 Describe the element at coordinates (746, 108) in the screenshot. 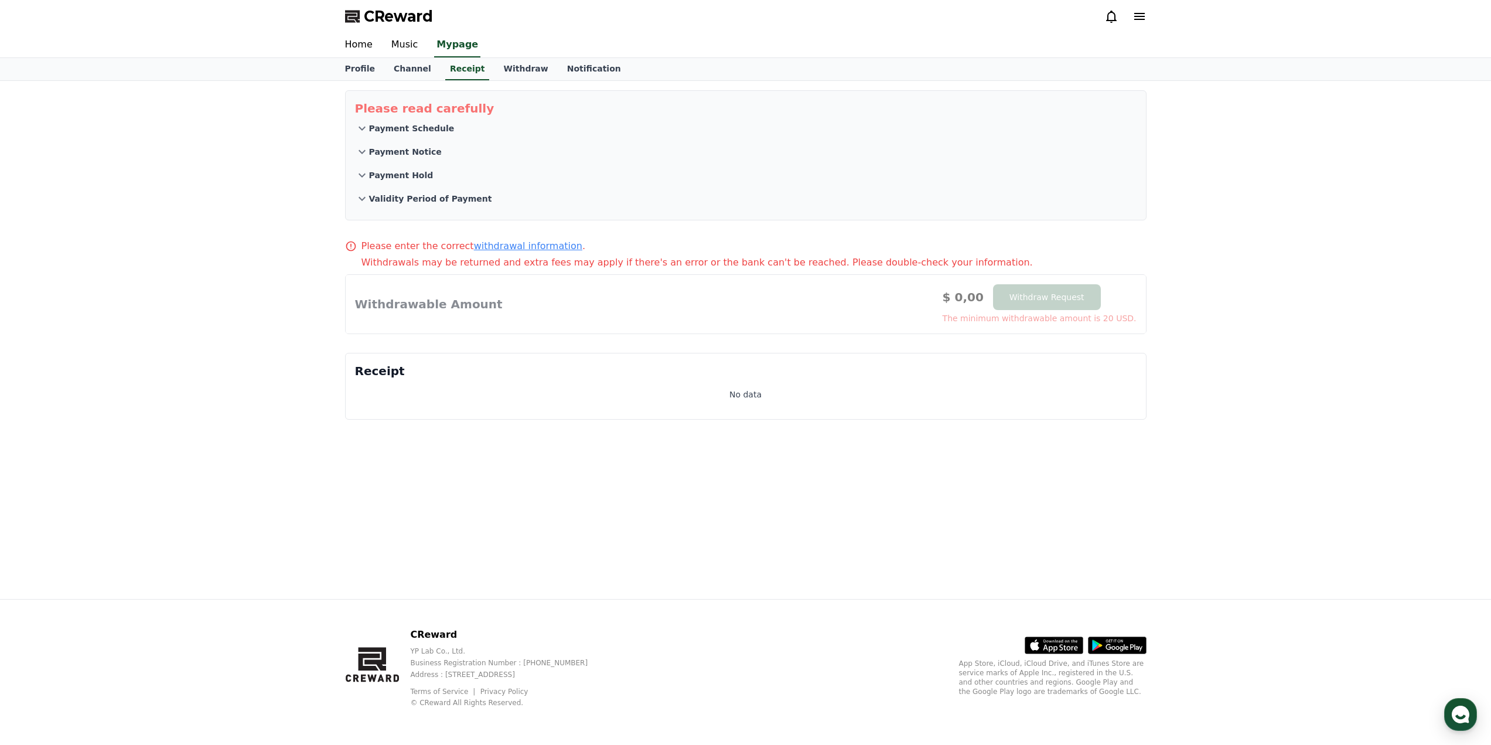

I see `p: Please read carefully` at that location.